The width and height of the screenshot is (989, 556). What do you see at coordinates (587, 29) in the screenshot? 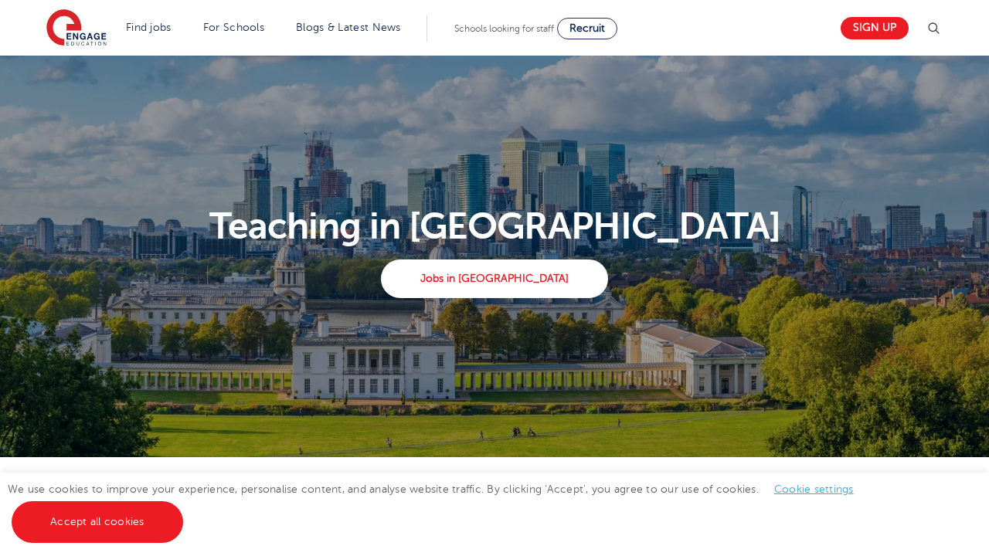
I see `a: Recruit` at bounding box center [587, 29].